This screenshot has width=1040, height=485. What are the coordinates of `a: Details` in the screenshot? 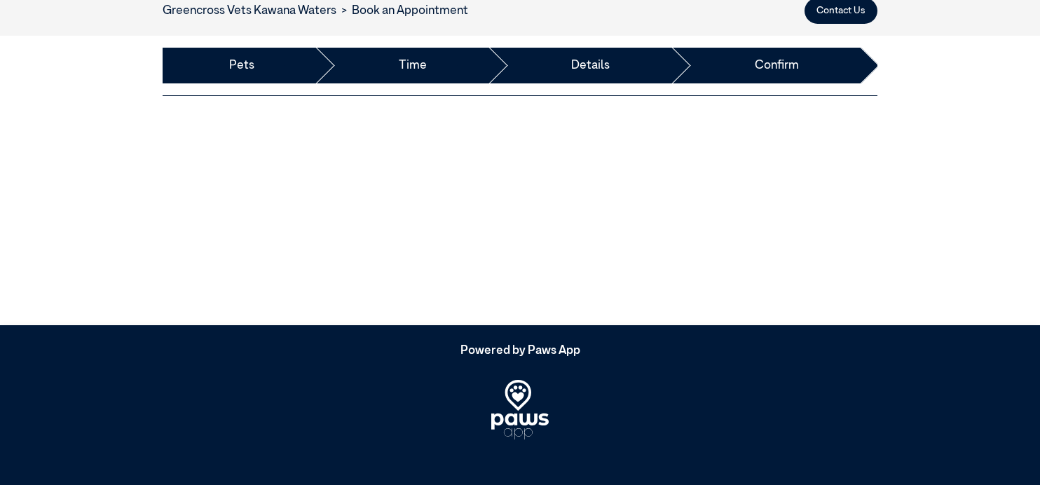 It's located at (590, 66).